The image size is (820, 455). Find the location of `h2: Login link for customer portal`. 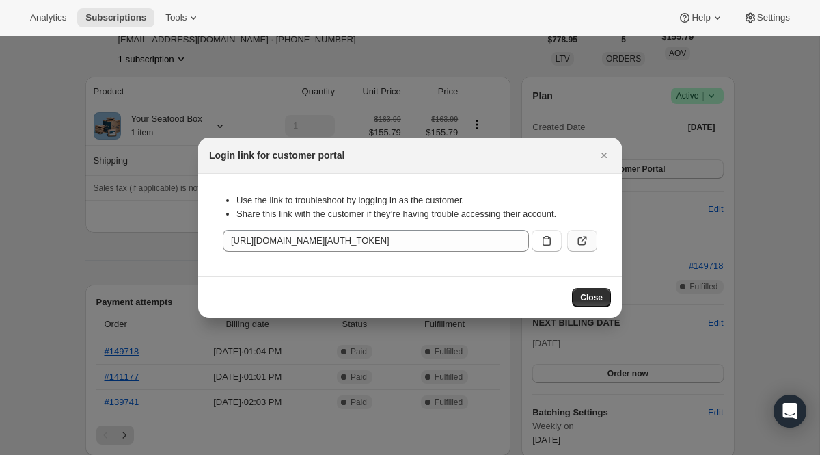

h2: Login link for customer portal is located at coordinates (277, 155).